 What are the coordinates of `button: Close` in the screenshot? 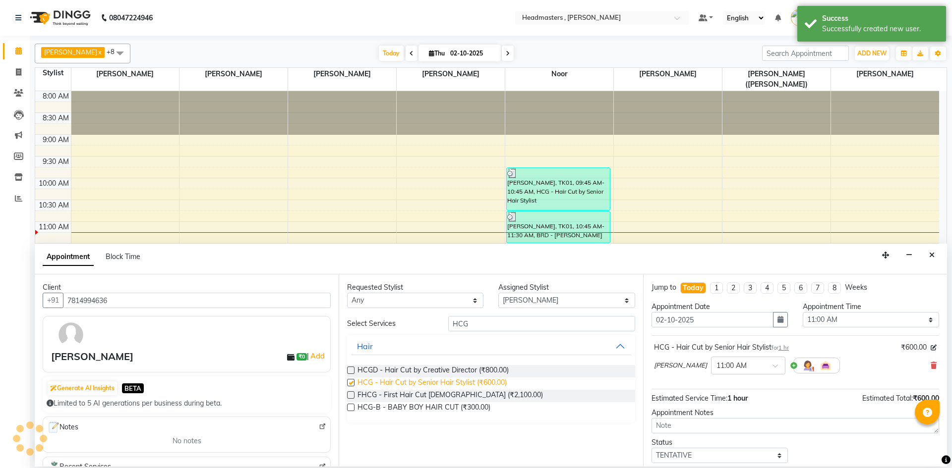 It's located at (931, 255).